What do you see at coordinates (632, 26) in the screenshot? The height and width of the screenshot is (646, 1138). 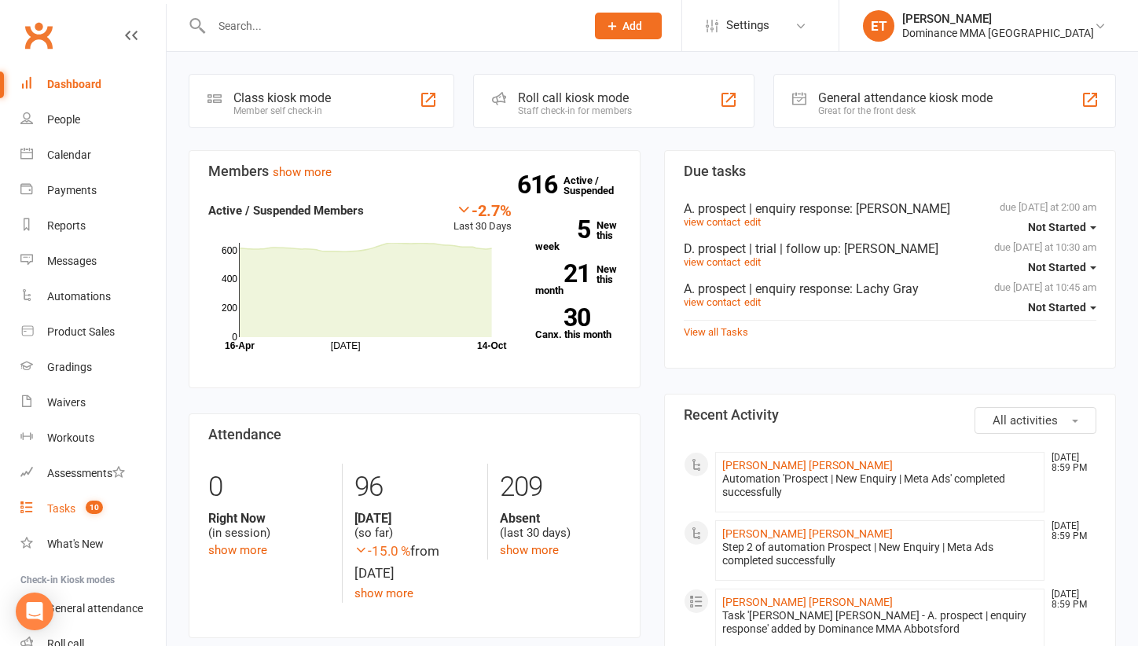 I see `span: Add` at bounding box center [632, 26].